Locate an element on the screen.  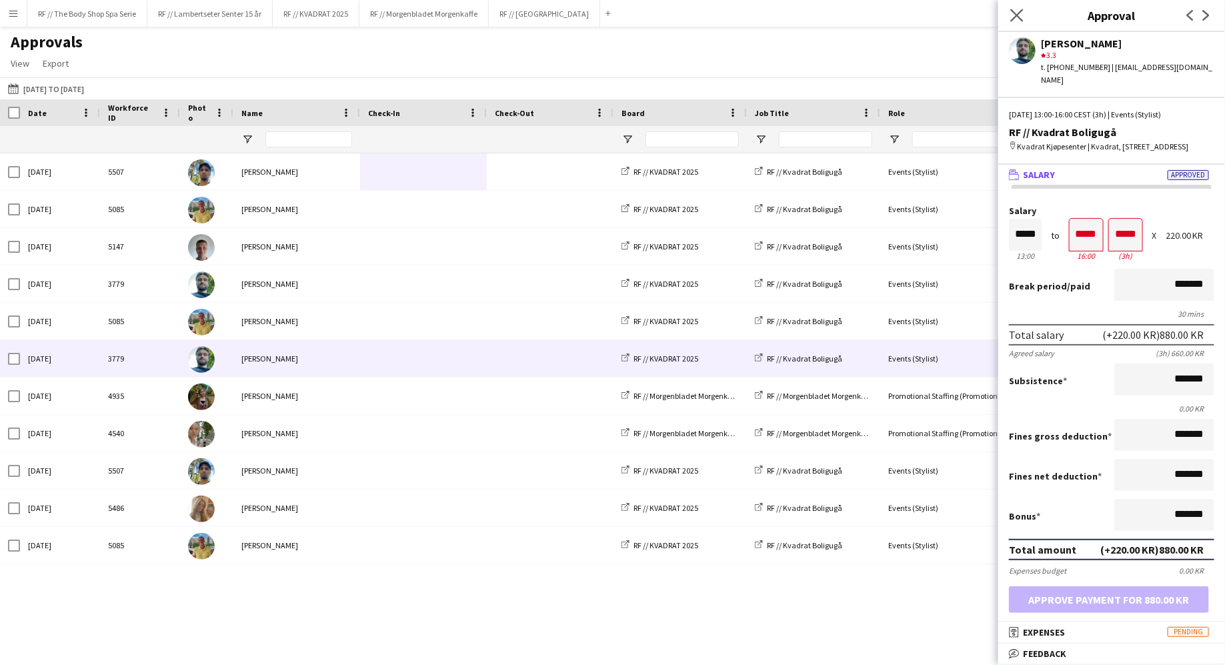
label: Salary is located at coordinates (1112, 211).